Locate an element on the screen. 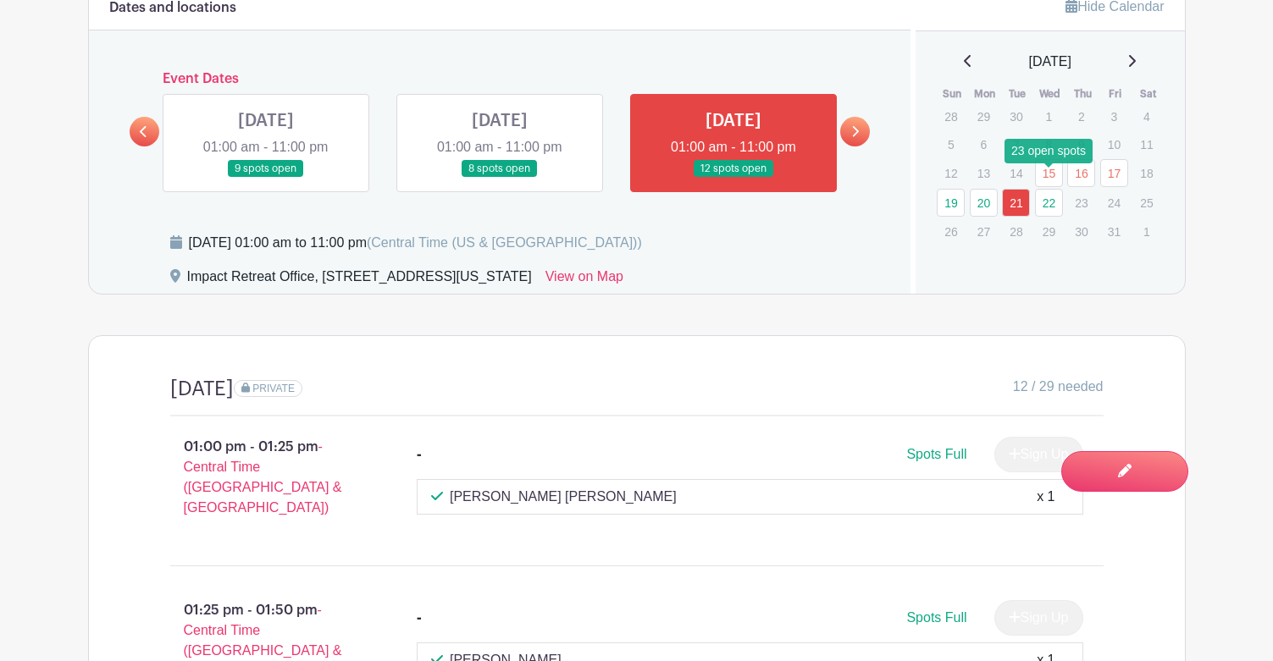 The image size is (1273, 661). p: 14 is located at coordinates (1015, 173).